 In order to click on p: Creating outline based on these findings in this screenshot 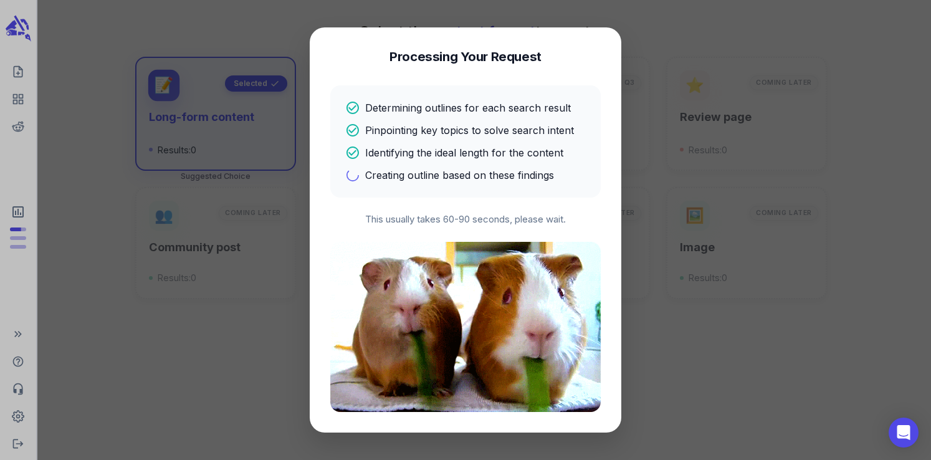, I will do `click(459, 175)`.